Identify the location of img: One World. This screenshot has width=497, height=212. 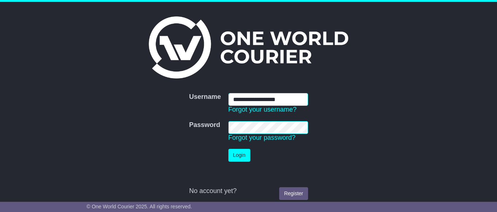
(249, 48).